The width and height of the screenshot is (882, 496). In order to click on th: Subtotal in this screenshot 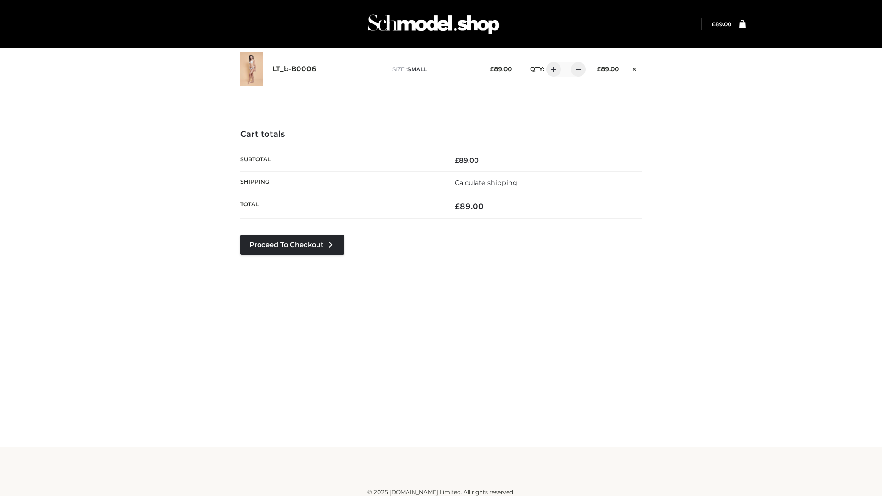, I will do `click(340, 160)`.